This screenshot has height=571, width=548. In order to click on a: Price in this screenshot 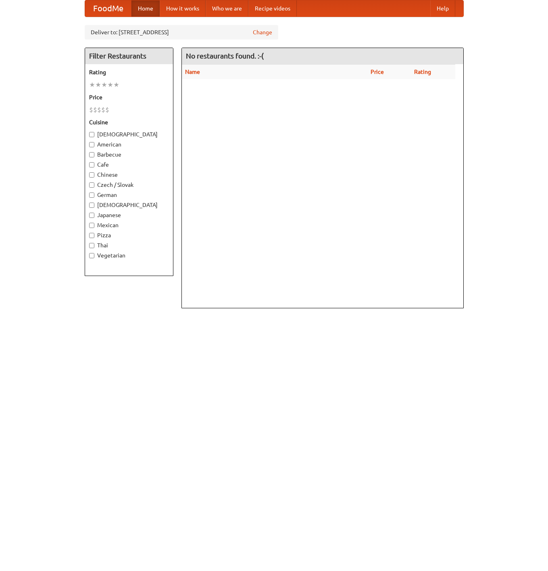, I will do `click(377, 72)`.